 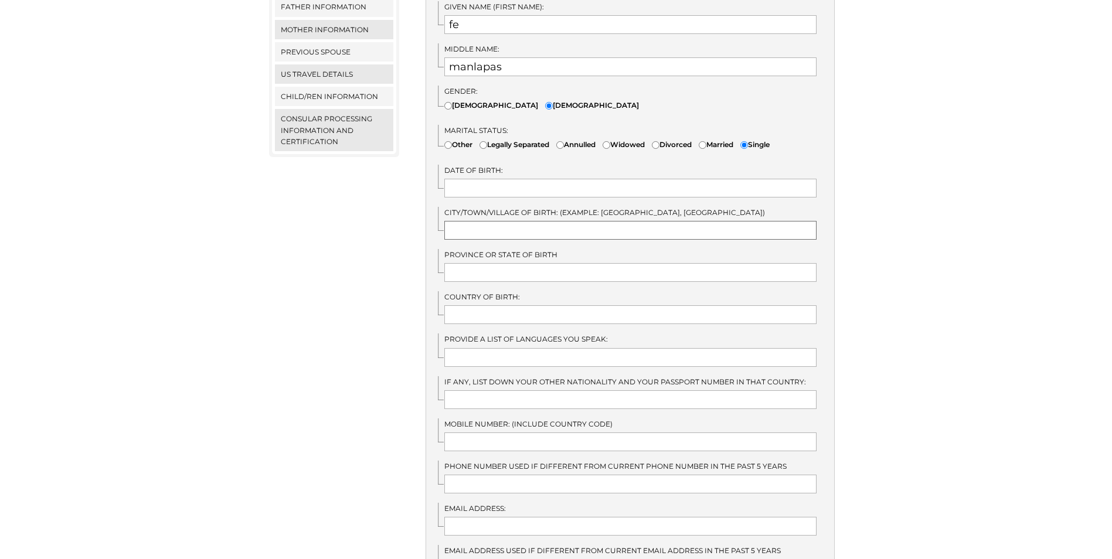 I want to click on input: Married, so click(x=702, y=145).